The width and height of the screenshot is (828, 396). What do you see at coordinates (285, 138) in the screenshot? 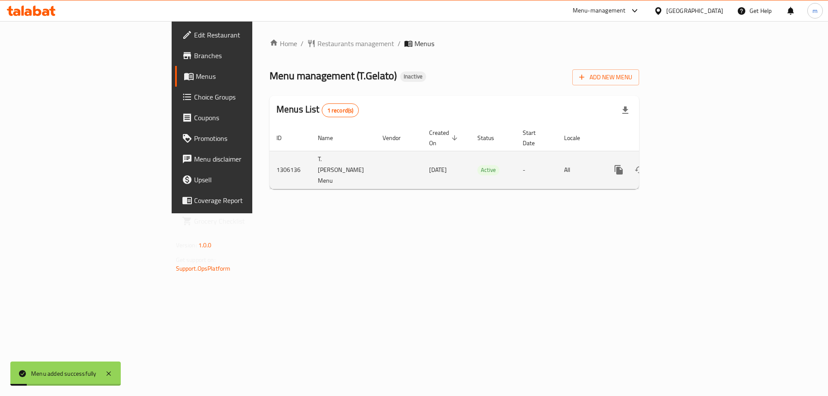
I see `span: ID` at bounding box center [285, 138].